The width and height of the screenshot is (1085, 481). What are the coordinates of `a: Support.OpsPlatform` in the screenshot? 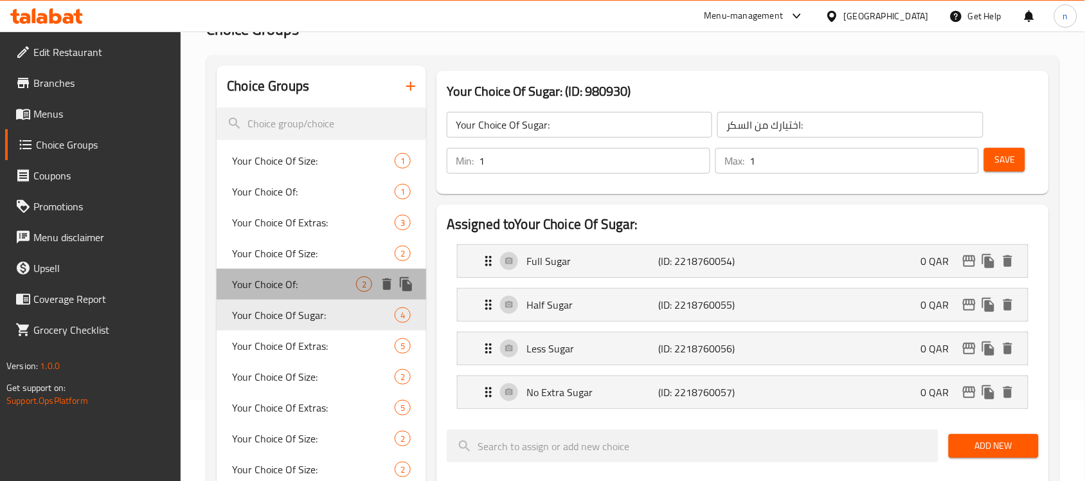 It's located at (47, 400).